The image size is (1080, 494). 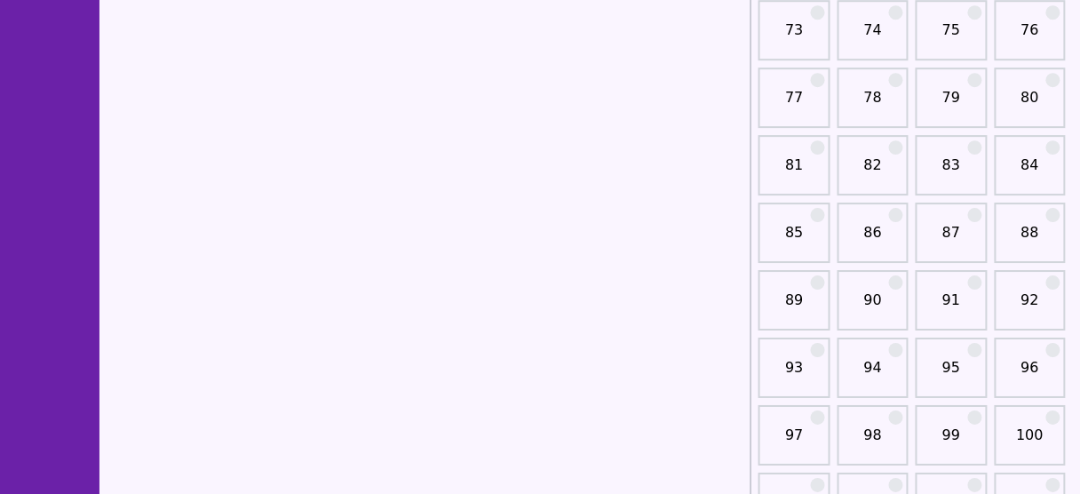 I want to click on a: 78, so click(x=873, y=105).